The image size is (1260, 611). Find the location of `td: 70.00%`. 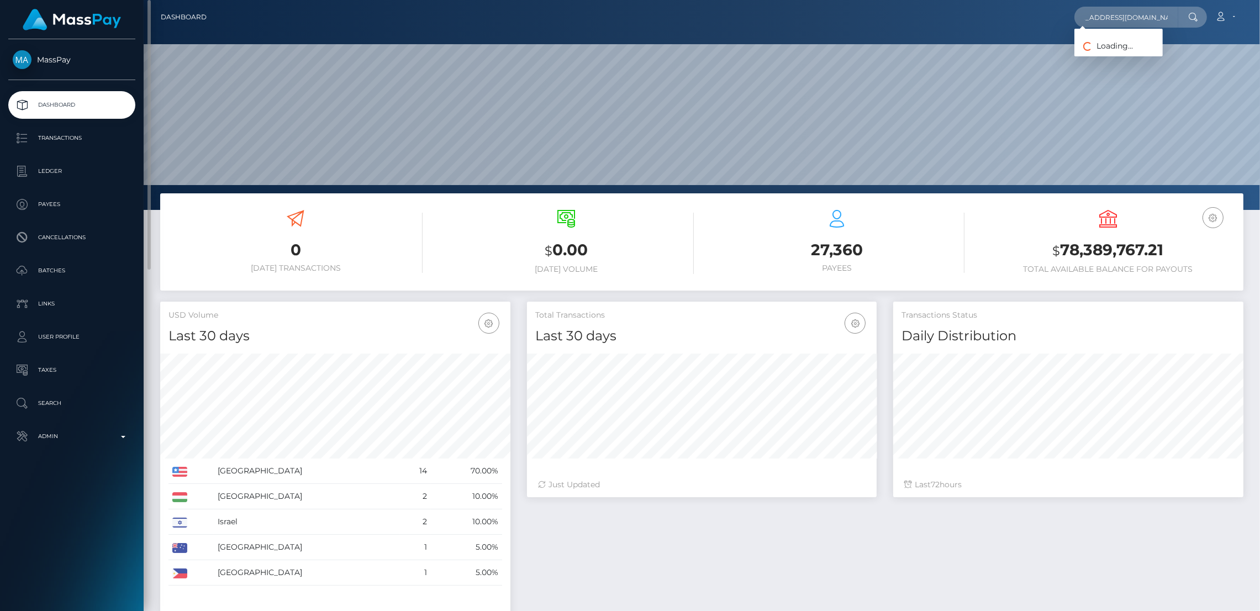

td: 70.00% is located at coordinates (466, 471).